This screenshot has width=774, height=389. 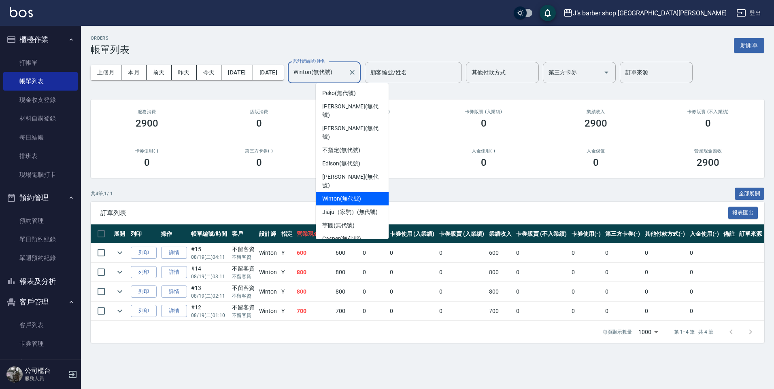 What do you see at coordinates (586, 234) in the screenshot?
I see `th: 卡券使用(-)` at bounding box center [586, 234].